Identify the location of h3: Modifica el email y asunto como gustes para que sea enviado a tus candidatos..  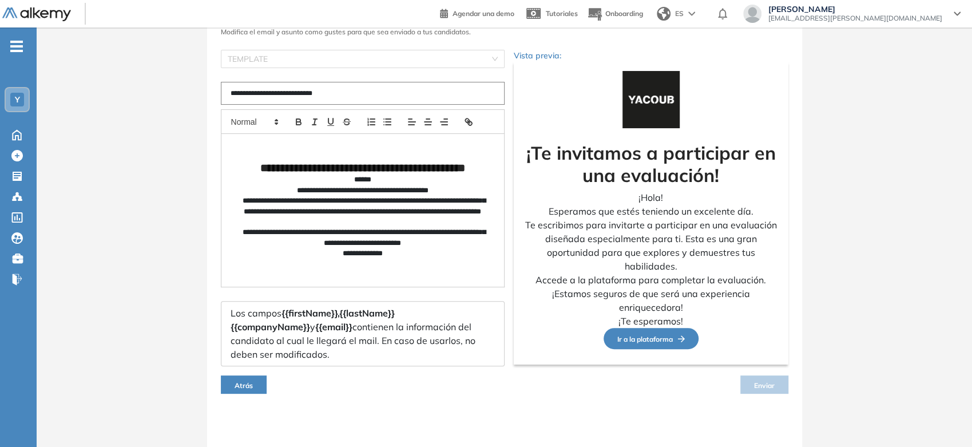
(504, 32).